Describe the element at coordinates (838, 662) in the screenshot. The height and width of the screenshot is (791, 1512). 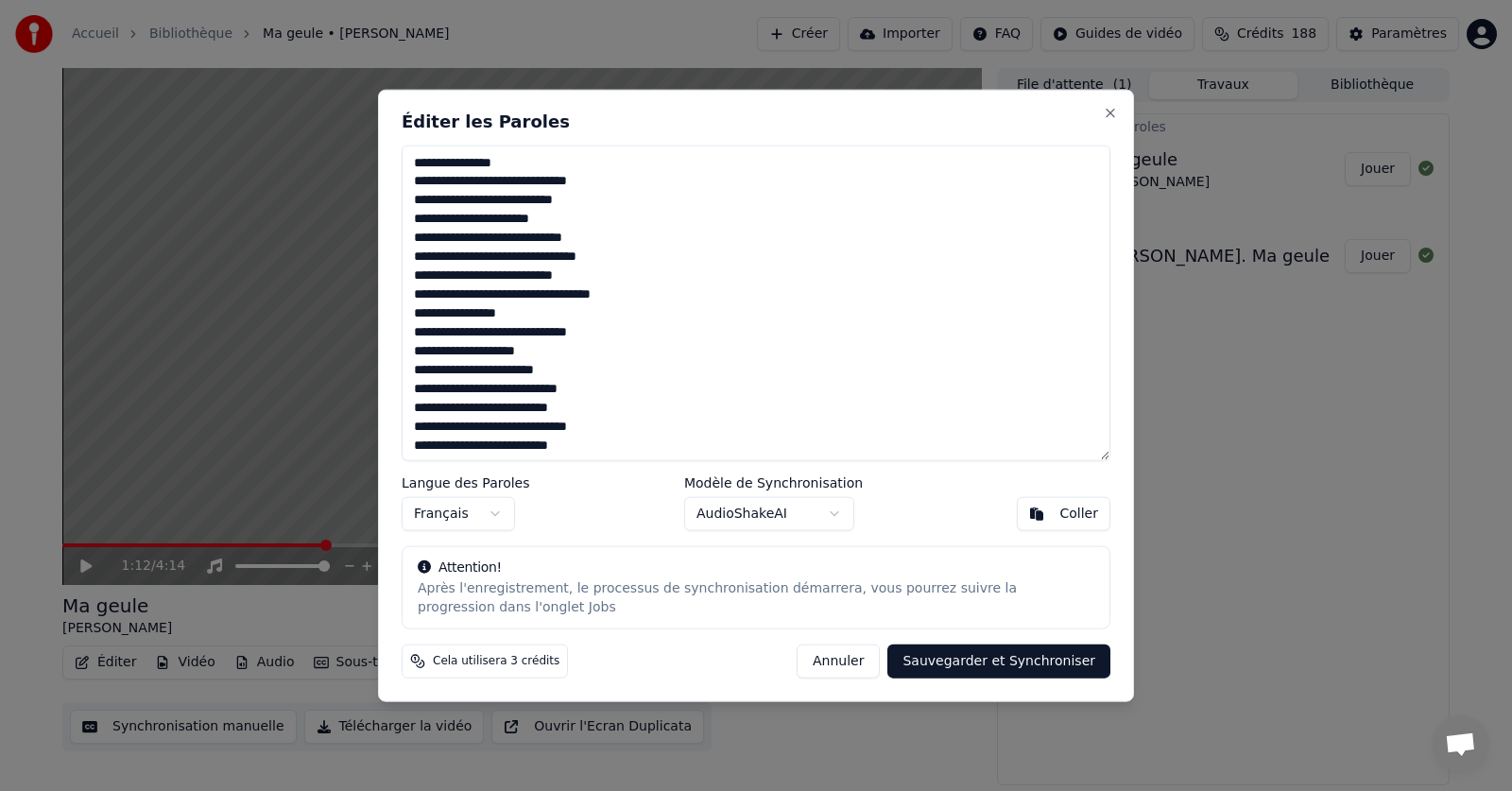
I see `button: Annuler` at that location.